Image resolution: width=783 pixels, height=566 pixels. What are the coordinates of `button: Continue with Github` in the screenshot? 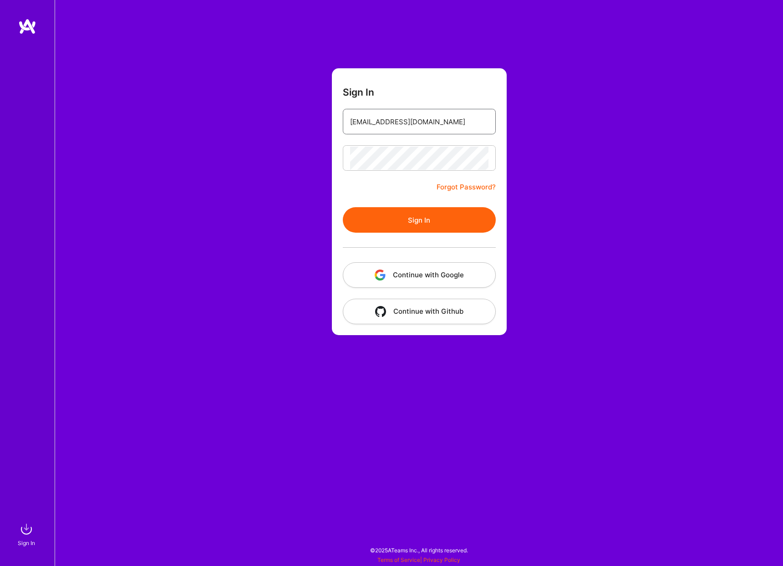 It's located at (419, 311).